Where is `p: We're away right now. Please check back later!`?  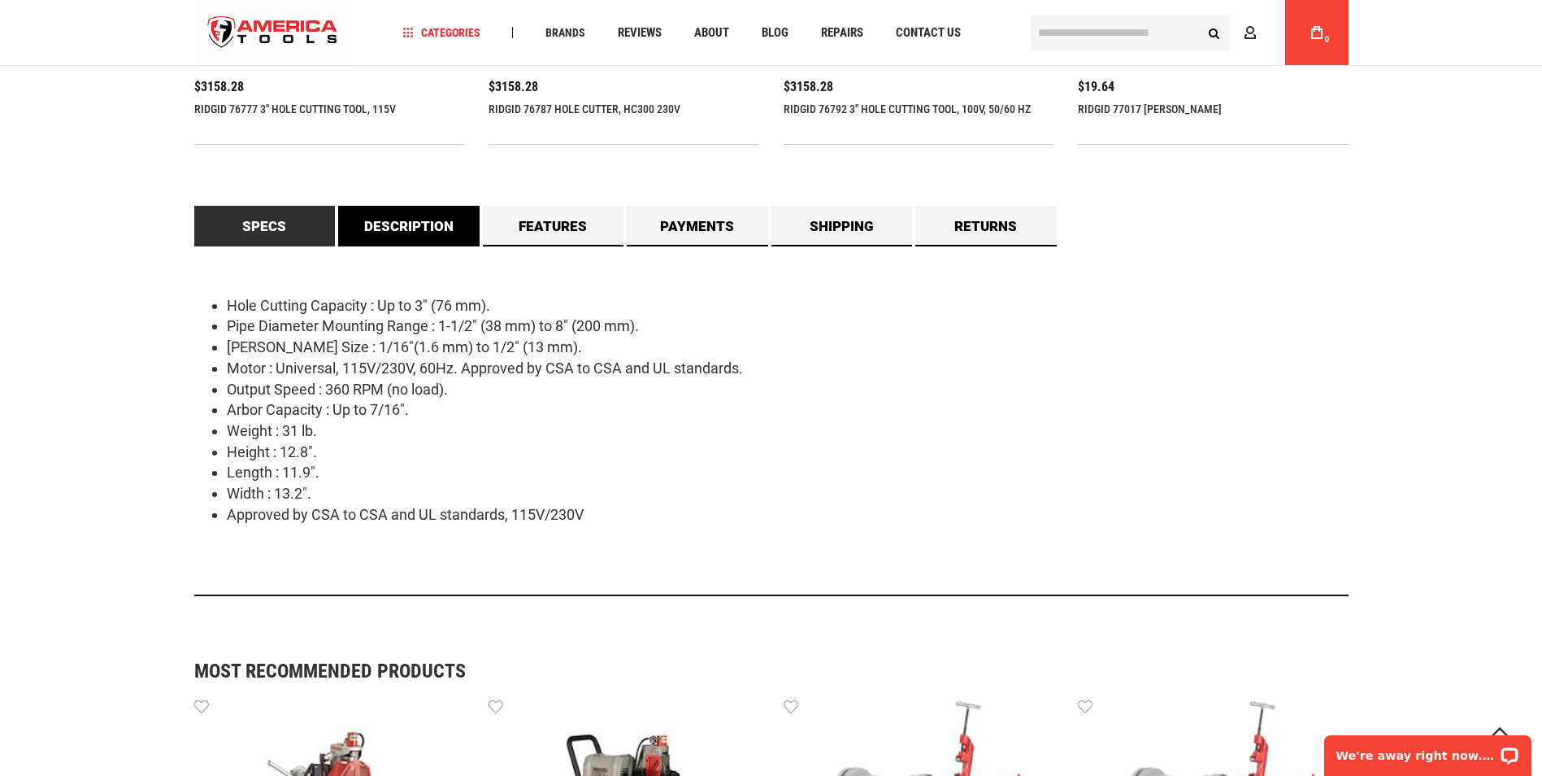 p: We're away right now. Please check back later! is located at coordinates (103, 31).